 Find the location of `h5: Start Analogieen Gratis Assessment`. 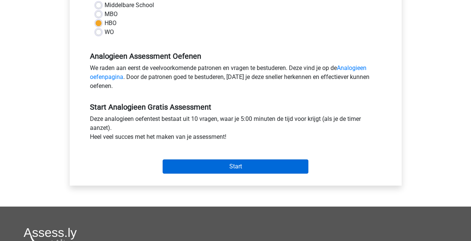

h5: Start Analogieen Gratis Assessment is located at coordinates (236, 107).